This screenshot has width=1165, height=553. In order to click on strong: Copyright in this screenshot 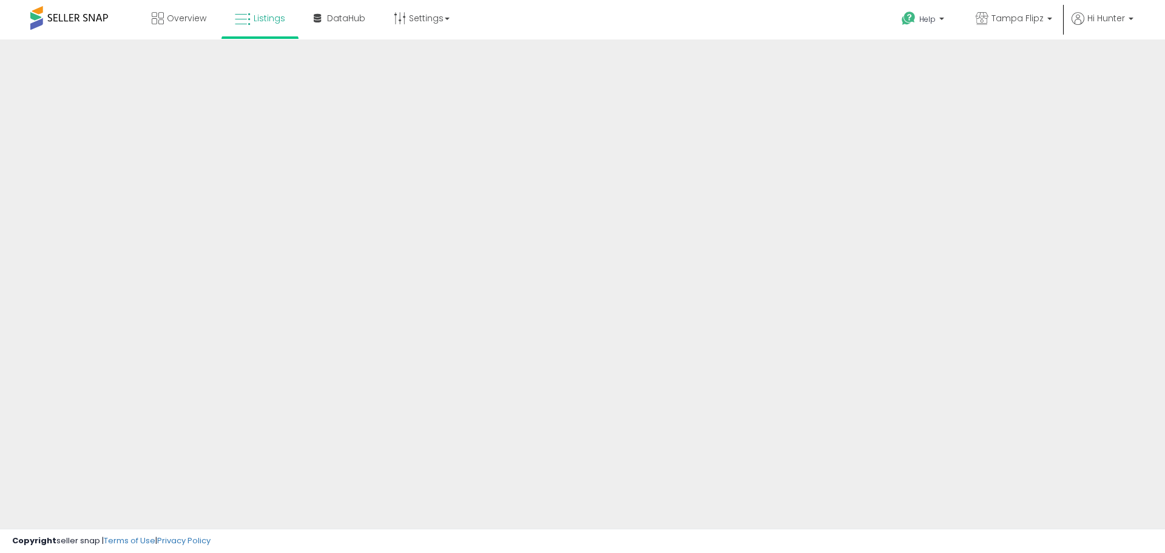, I will do `click(34, 540)`.